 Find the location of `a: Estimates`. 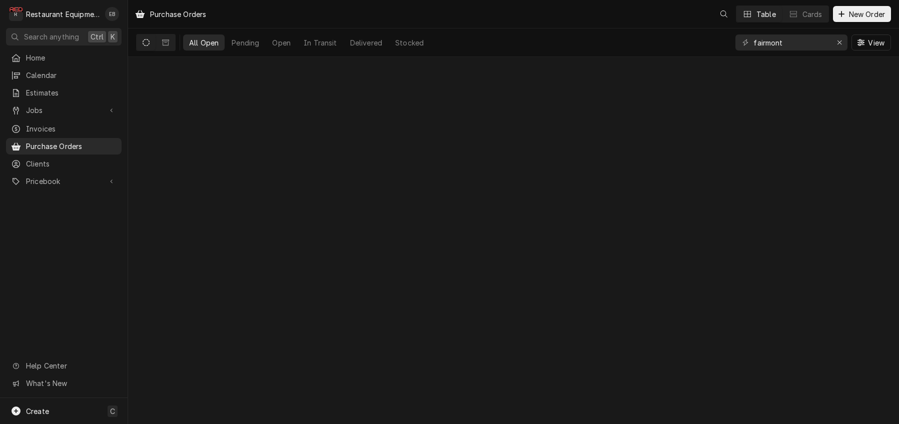

a: Estimates is located at coordinates (64, 93).